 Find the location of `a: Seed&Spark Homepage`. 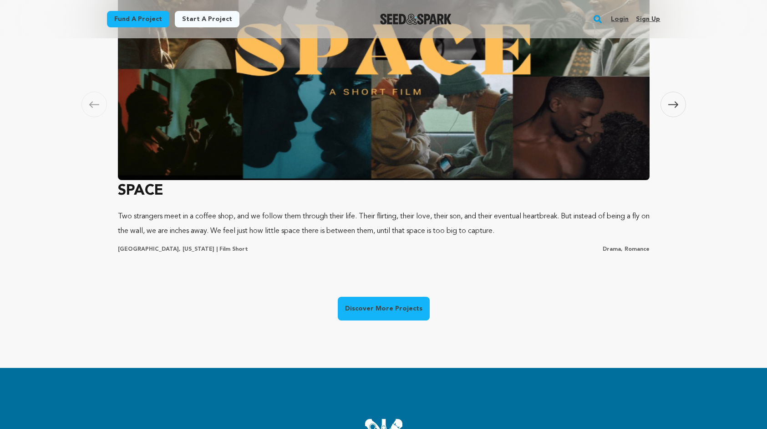

a: Seed&Spark Homepage is located at coordinates (416, 19).